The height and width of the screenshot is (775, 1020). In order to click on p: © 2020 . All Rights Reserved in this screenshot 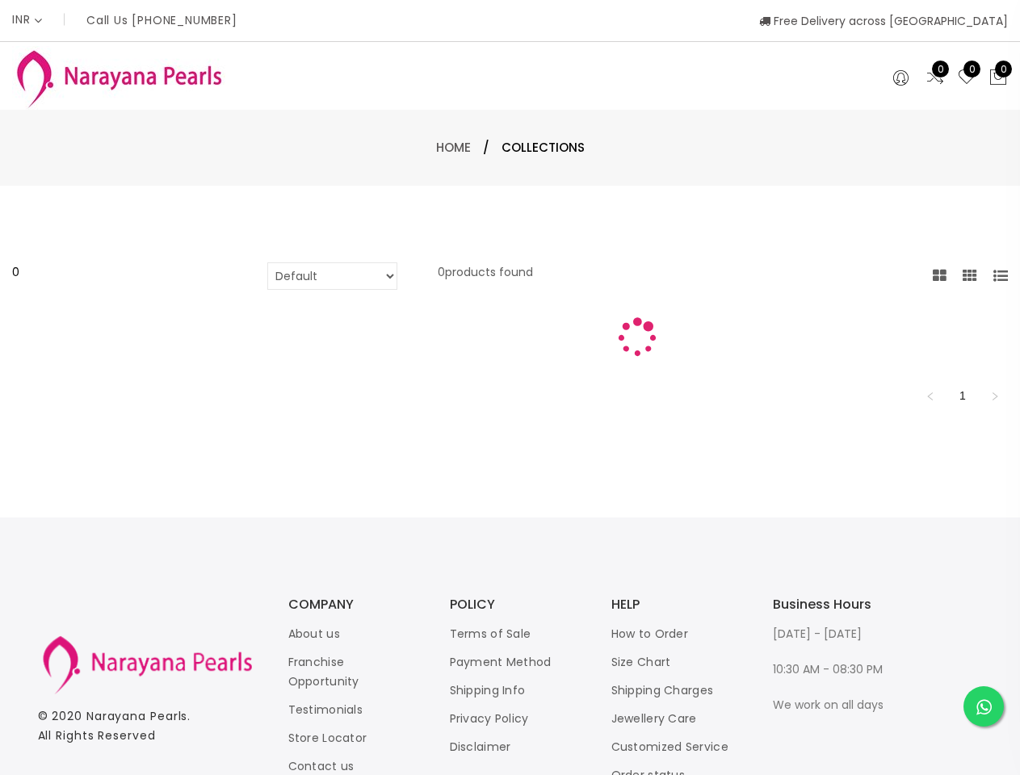, I will do `click(147, 726)`.